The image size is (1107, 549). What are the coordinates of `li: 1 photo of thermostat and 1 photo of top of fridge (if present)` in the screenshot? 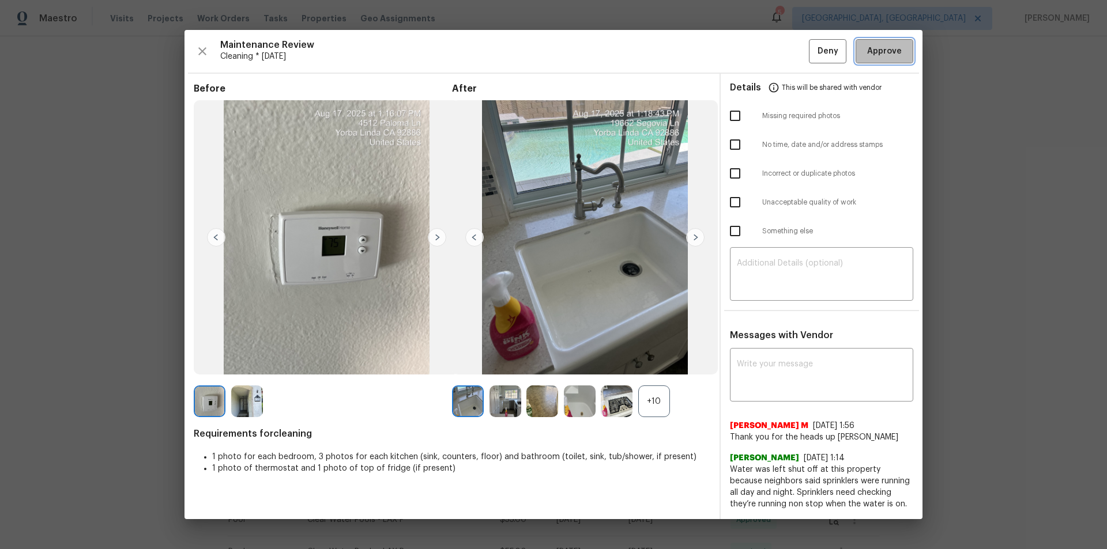 It's located at (461, 469).